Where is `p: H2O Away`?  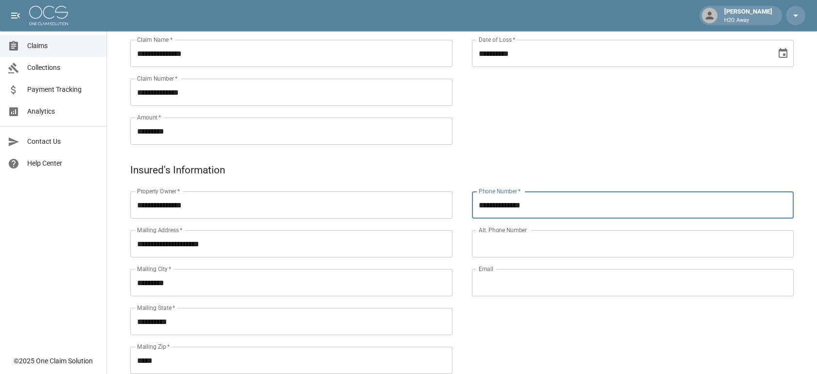
p: H2O Away is located at coordinates (748, 20).